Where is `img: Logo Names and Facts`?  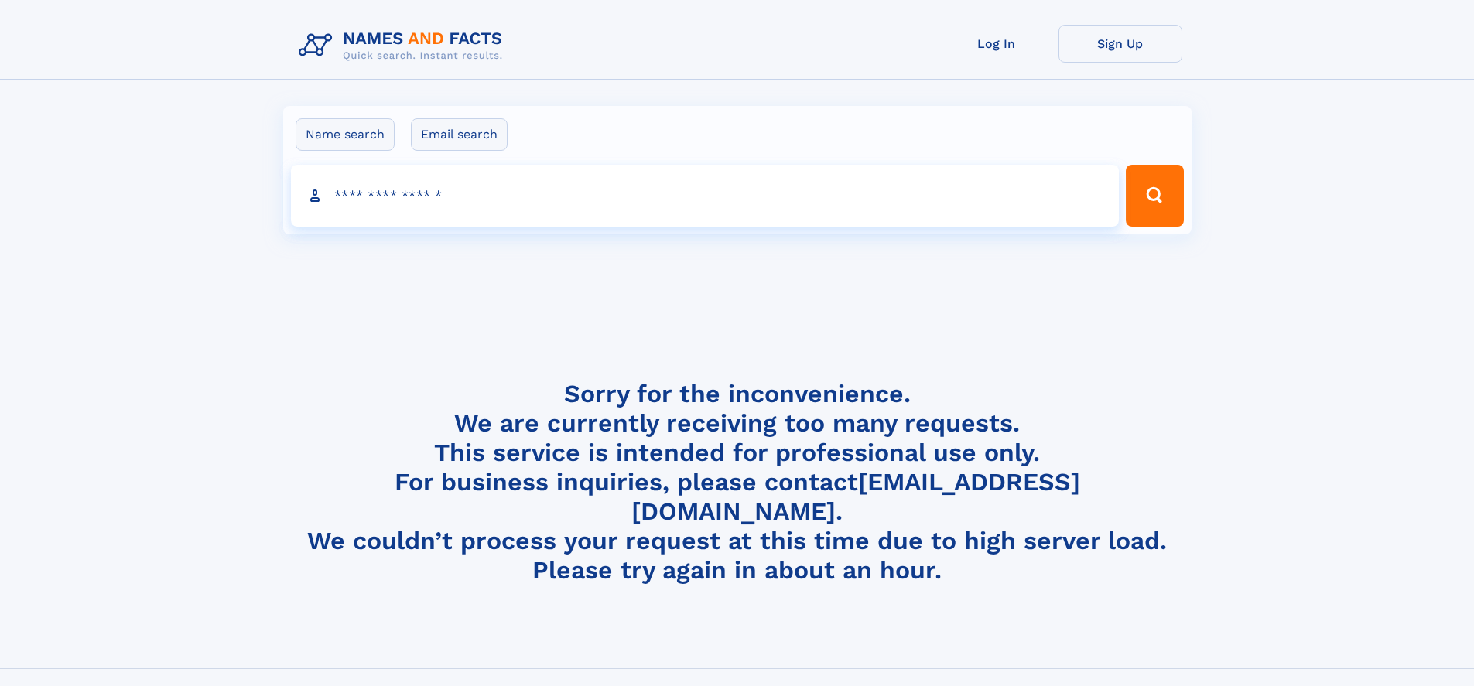 img: Logo Names and Facts is located at coordinates (404, 46).